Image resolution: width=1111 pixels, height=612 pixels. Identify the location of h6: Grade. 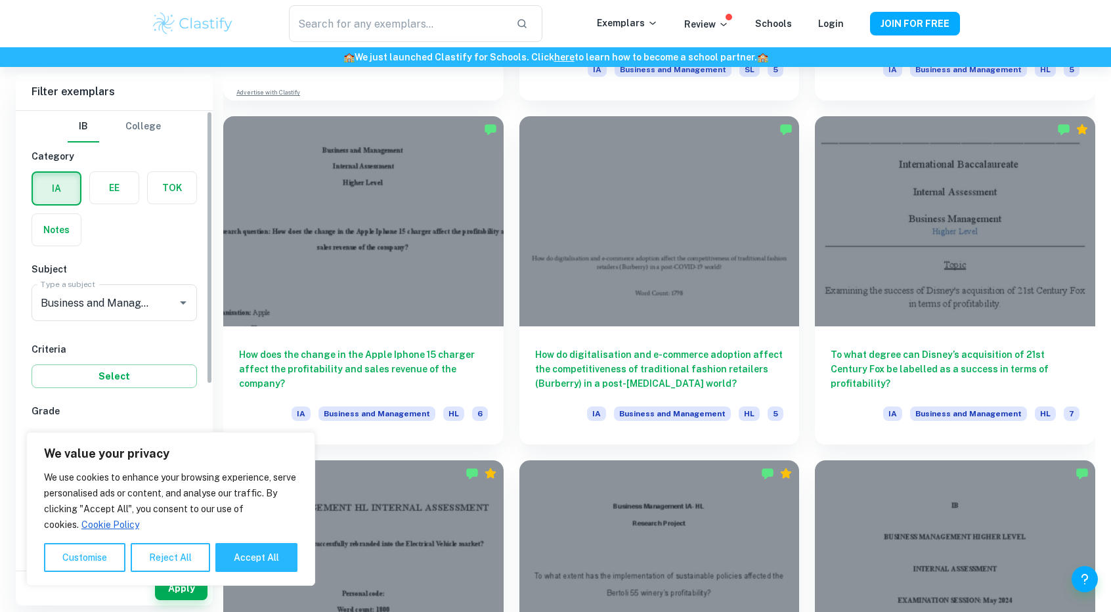
(114, 411).